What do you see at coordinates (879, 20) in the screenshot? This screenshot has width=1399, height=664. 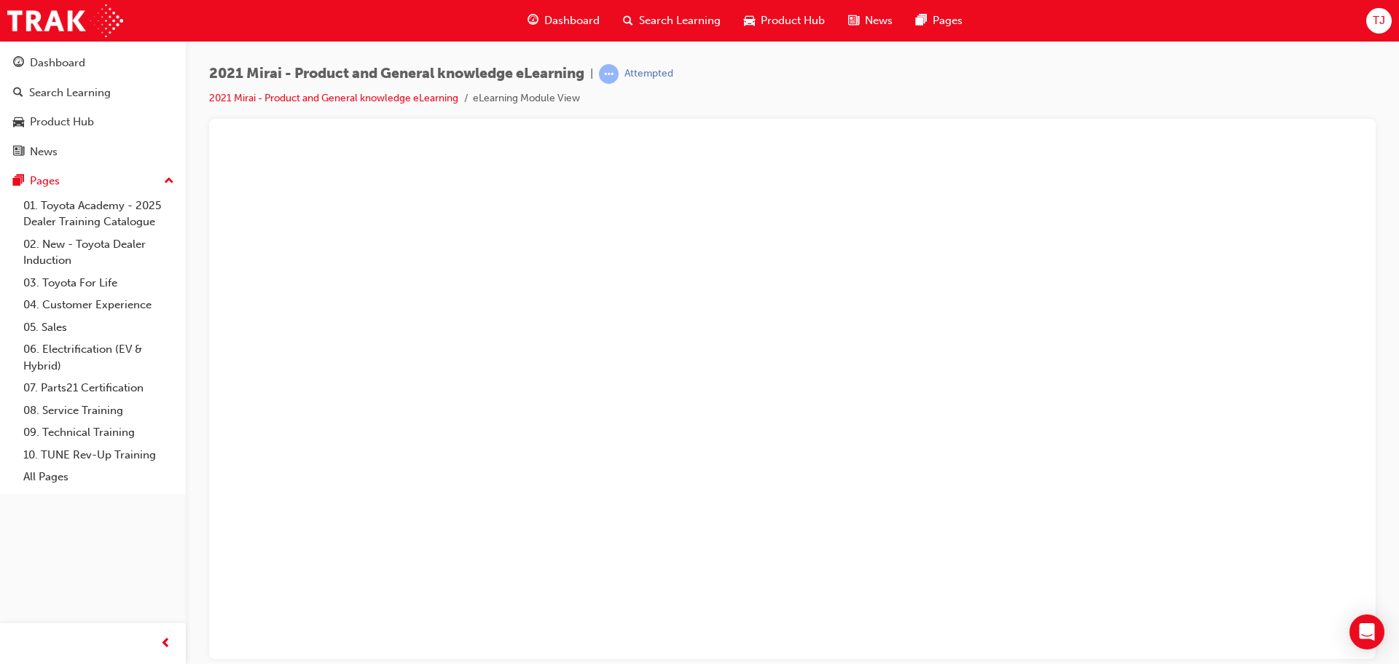 I see `span: News` at bounding box center [879, 20].